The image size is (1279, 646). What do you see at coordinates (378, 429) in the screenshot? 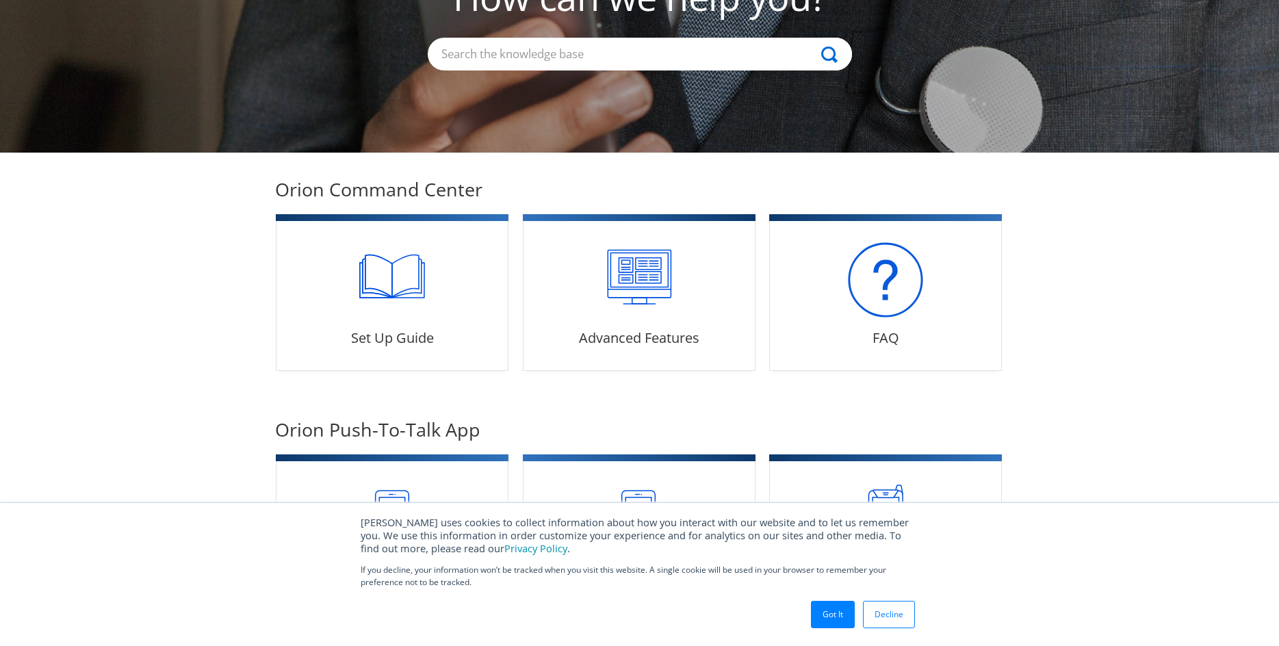
I see `a: Orion Push-To-Talk App` at bounding box center [378, 429].